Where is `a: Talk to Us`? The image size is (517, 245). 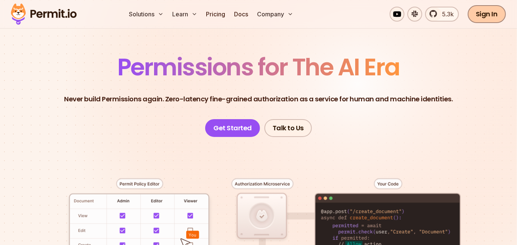
a: Talk to Us is located at coordinates (288, 128).